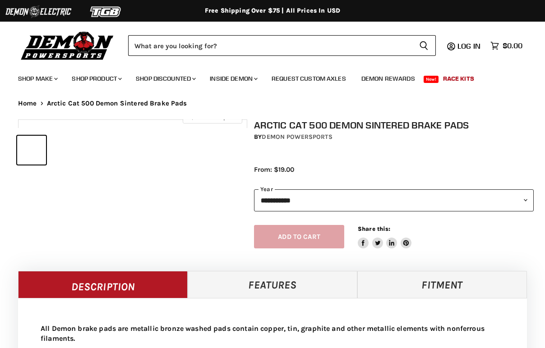 Image resolution: width=545 pixels, height=348 pixels. Describe the element at coordinates (431, 79) in the screenshot. I see `span: New!` at that location.